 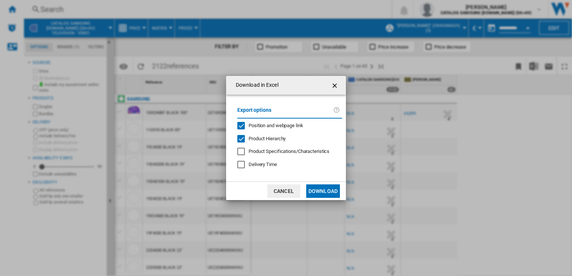 I want to click on md-checkbox: Delivery Time, so click(x=290, y=165).